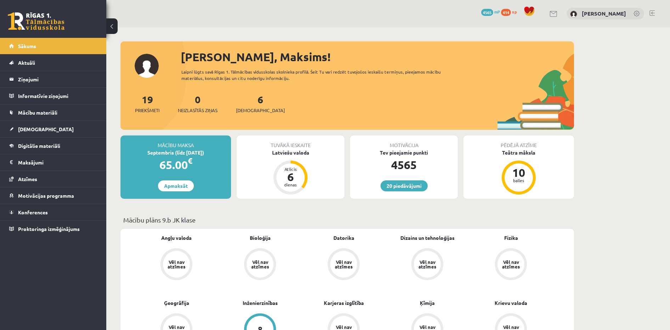 This screenshot has width=670, height=330. What do you see at coordinates (53, 63) in the screenshot?
I see `a: Aktuāli` at bounding box center [53, 63].